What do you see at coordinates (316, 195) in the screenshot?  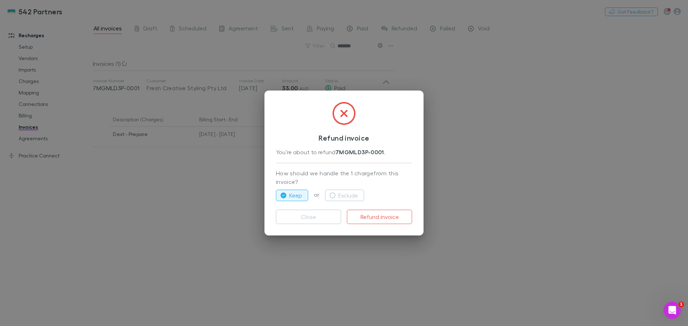 I see `span: or` at bounding box center [316, 195].